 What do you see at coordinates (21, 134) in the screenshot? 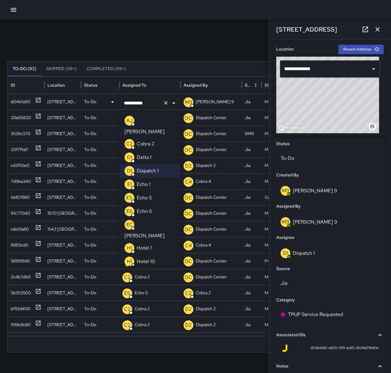
I see `div: 352bc370` at bounding box center [21, 134].